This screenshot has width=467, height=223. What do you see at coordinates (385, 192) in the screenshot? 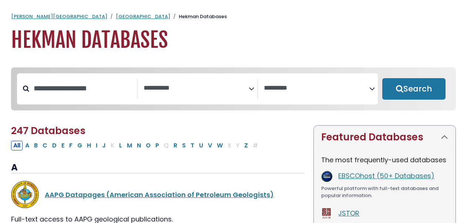
I see `div: Powerful platform with full-text databases and popular information.` at bounding box center [385, 192].